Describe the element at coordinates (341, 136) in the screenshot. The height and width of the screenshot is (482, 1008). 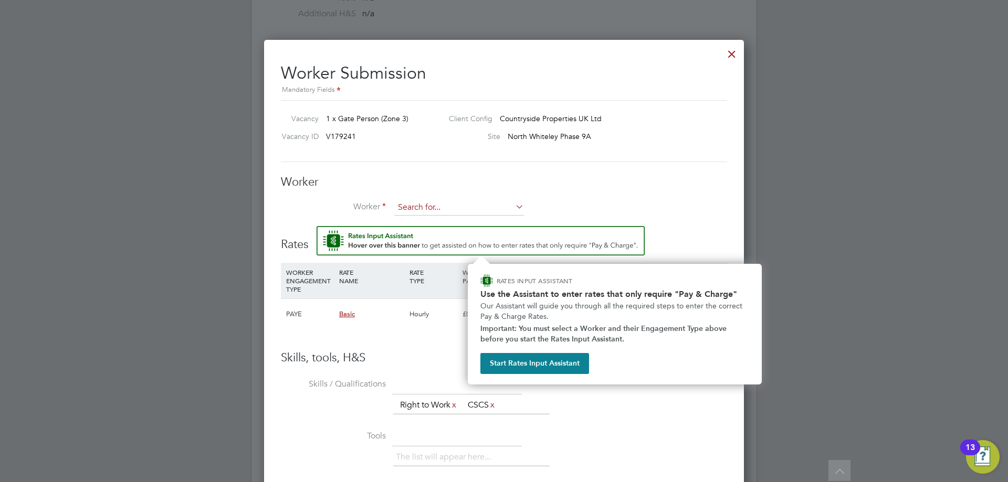
I see `span: V179241` at that location.